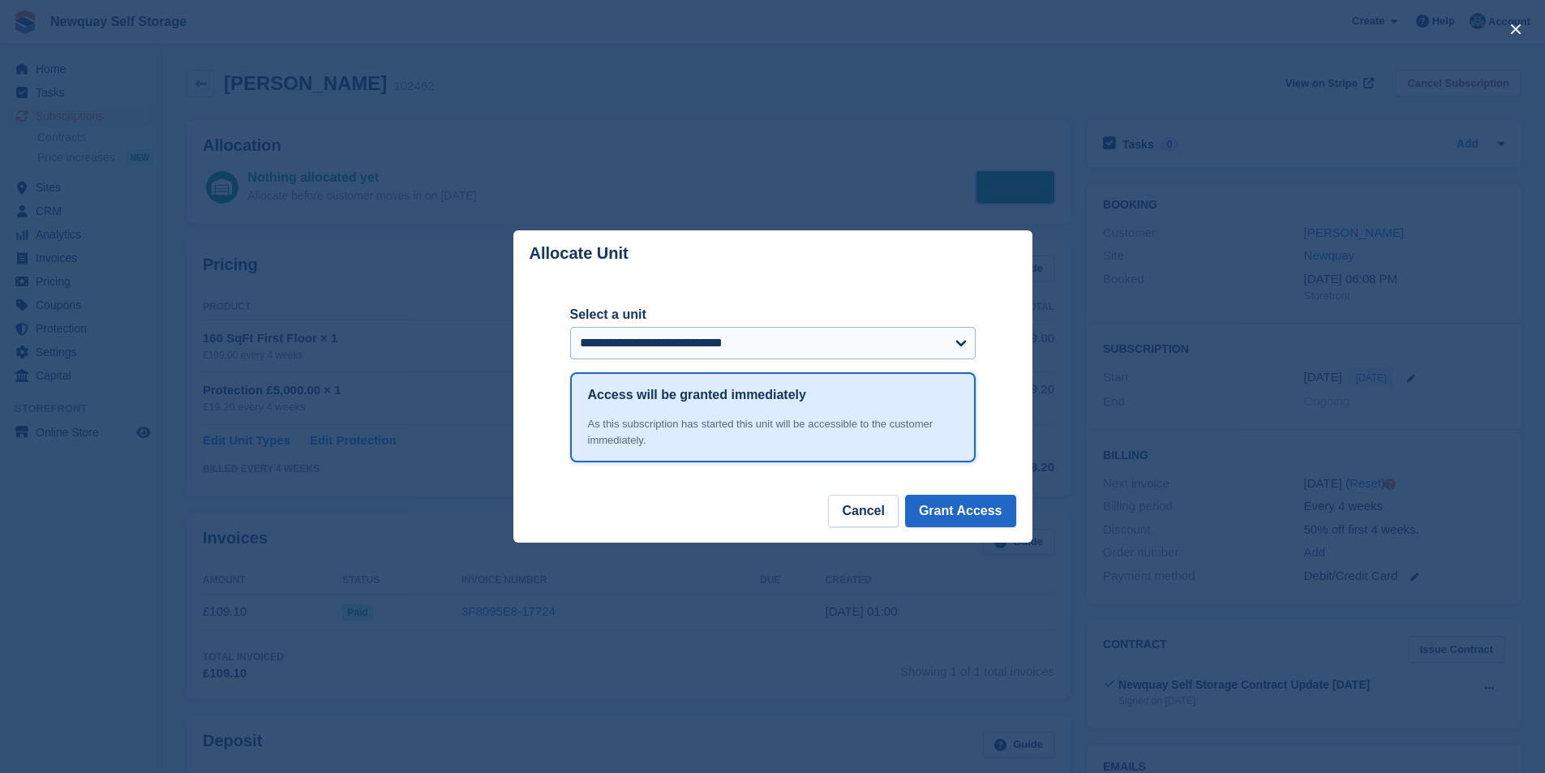 The width and height of the screenshot is (1545, 773). I want to click on button: Grant Access, so click(960, 511).